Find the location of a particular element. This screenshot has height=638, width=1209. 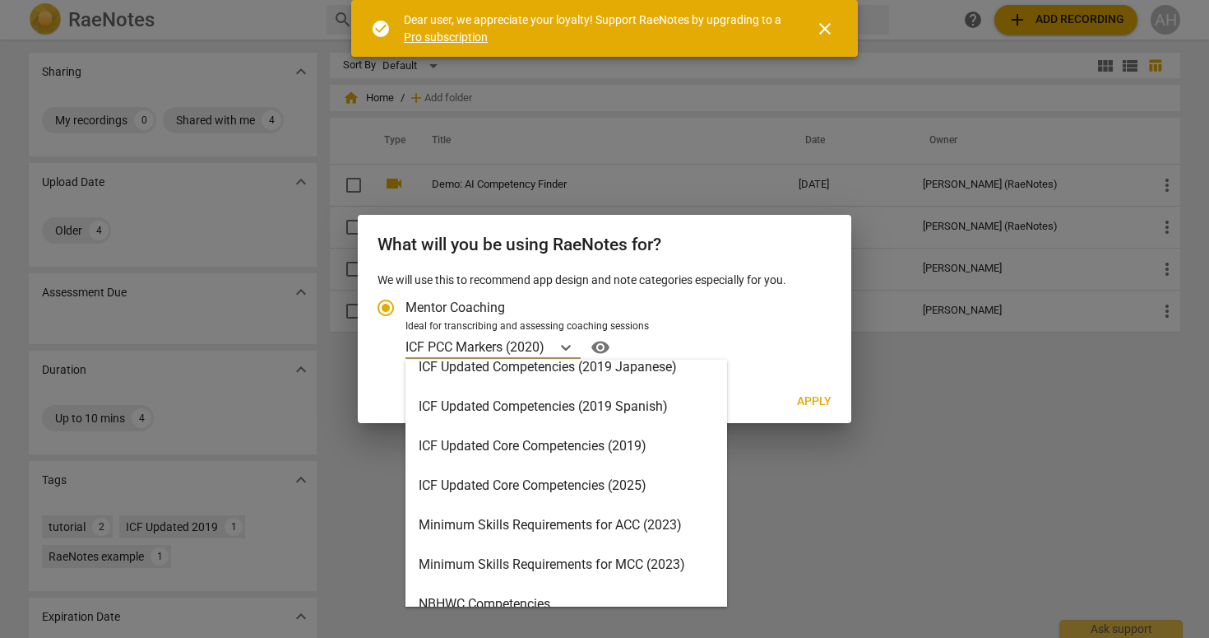

div: NBHWC Competencies is located at coordinates (566, 604).